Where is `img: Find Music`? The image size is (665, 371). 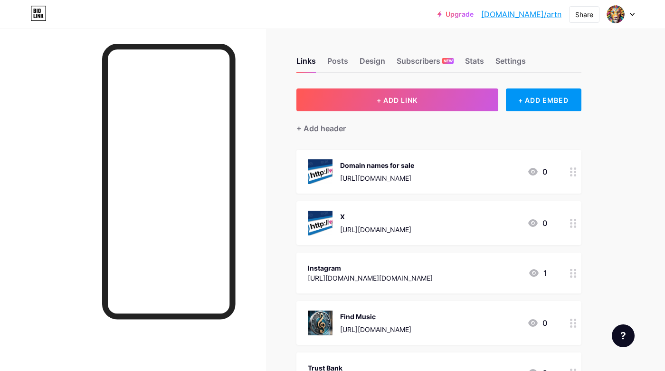 img: Find Music is located at coordinates (320, 323).